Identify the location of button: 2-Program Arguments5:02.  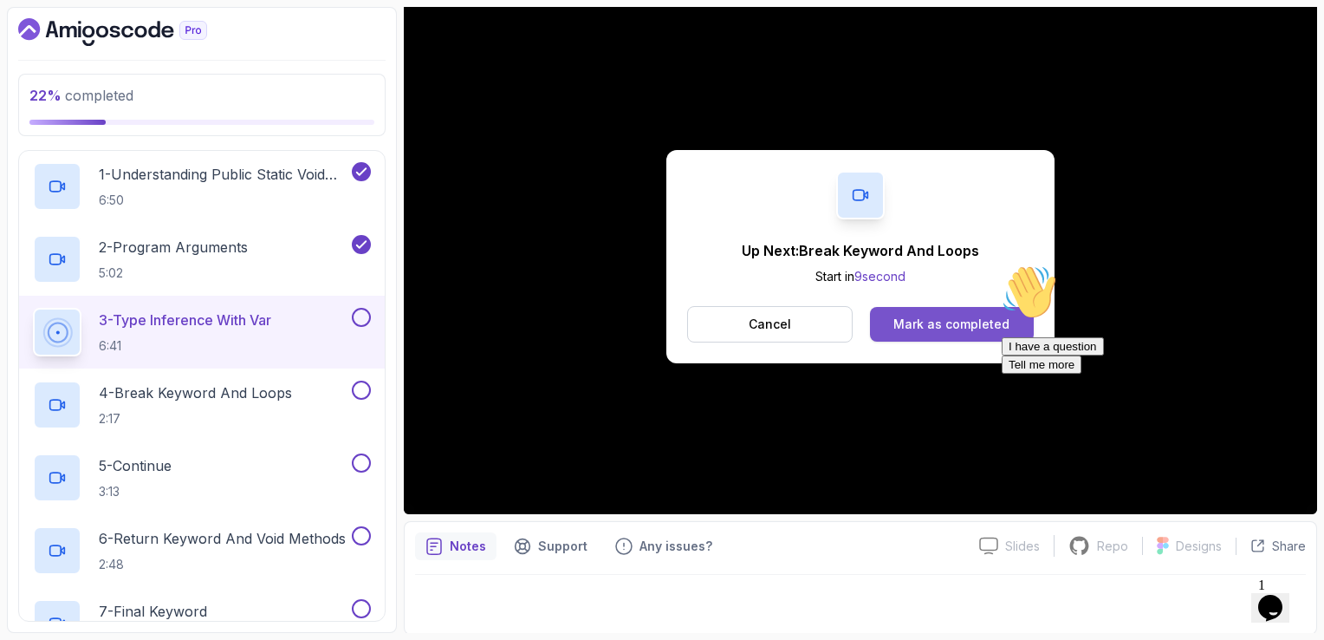
(202, 259).